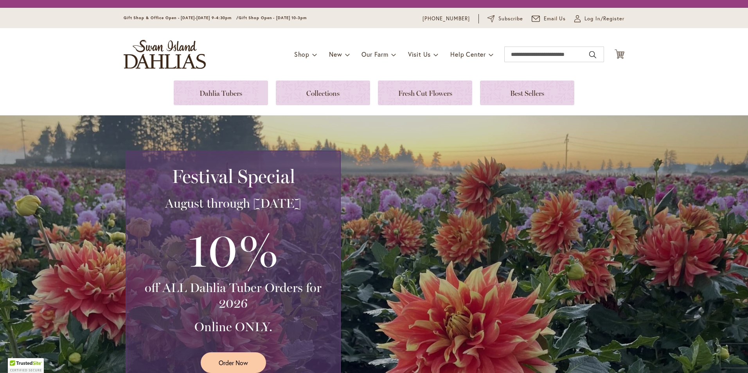  I want to click on a: store logo, so click(165, 54).